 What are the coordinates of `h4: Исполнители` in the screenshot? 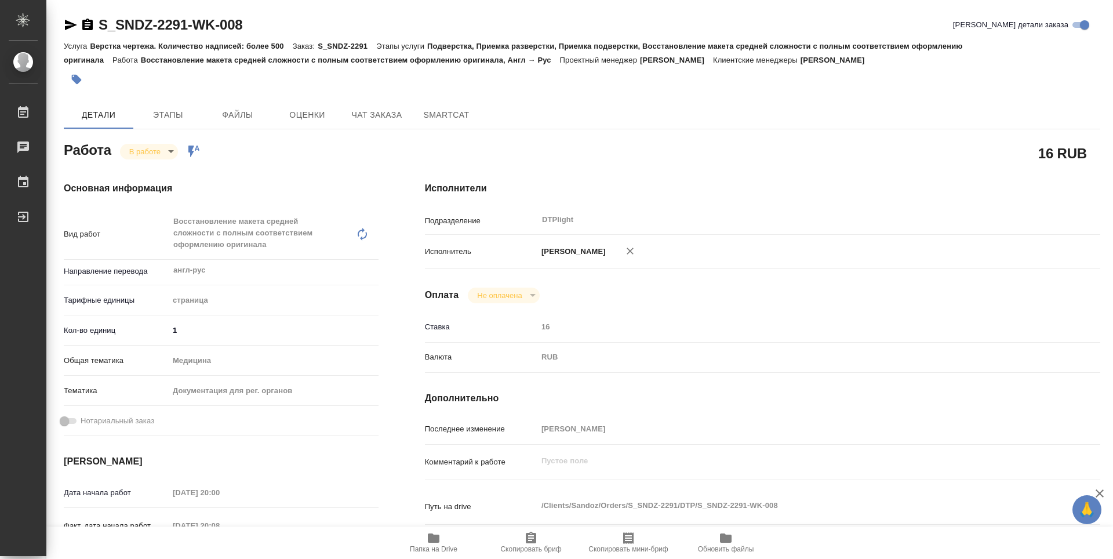 It's located at (762, 188).